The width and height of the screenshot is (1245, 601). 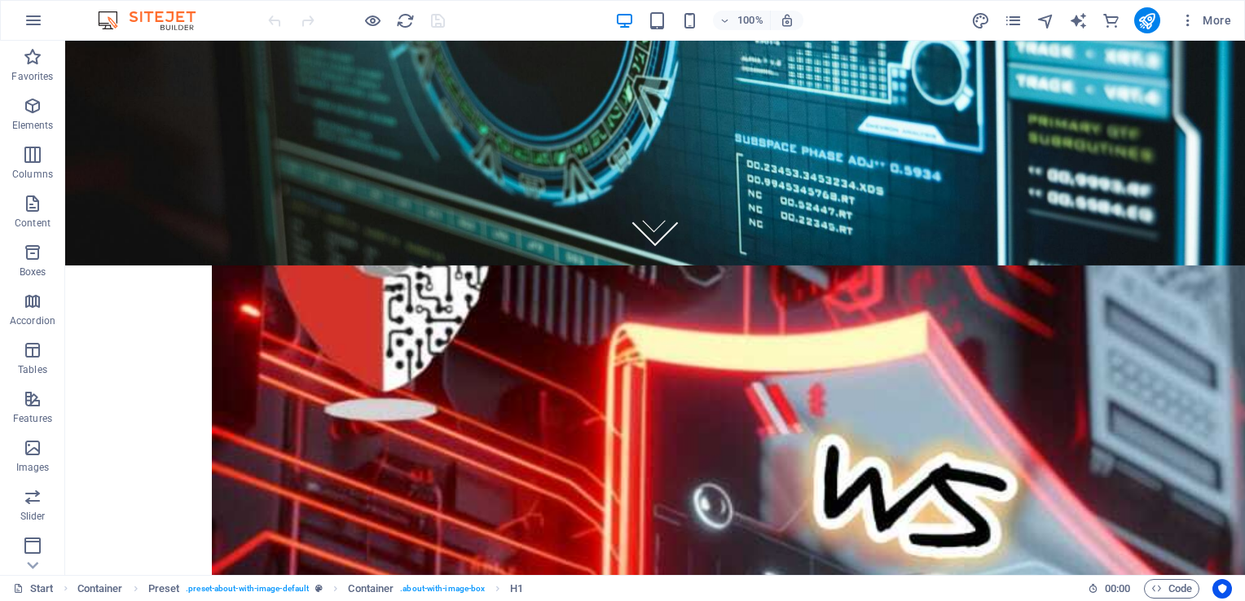 What do you see at coordinates (301, 589) in the screenshot?
I see `nav: breadcrumb` at bounding box center [301, 589].